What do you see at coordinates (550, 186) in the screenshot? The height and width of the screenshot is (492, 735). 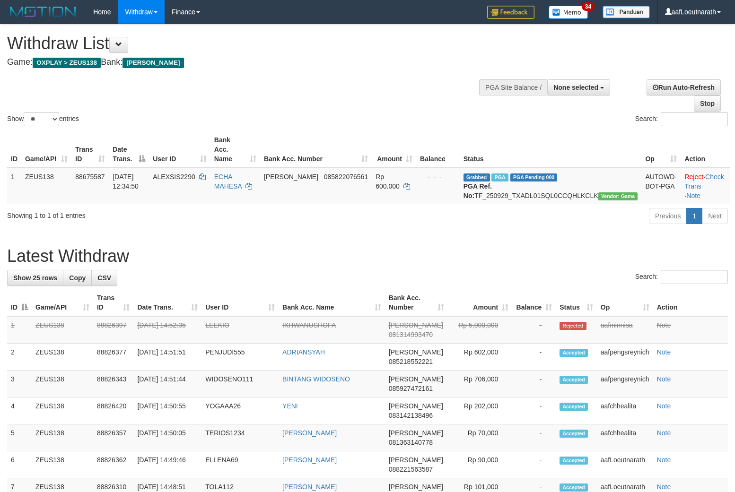 I see `td: TF_250929_TXADL01SQL0CCQHLKCLK` at bounding box center [550, 186].